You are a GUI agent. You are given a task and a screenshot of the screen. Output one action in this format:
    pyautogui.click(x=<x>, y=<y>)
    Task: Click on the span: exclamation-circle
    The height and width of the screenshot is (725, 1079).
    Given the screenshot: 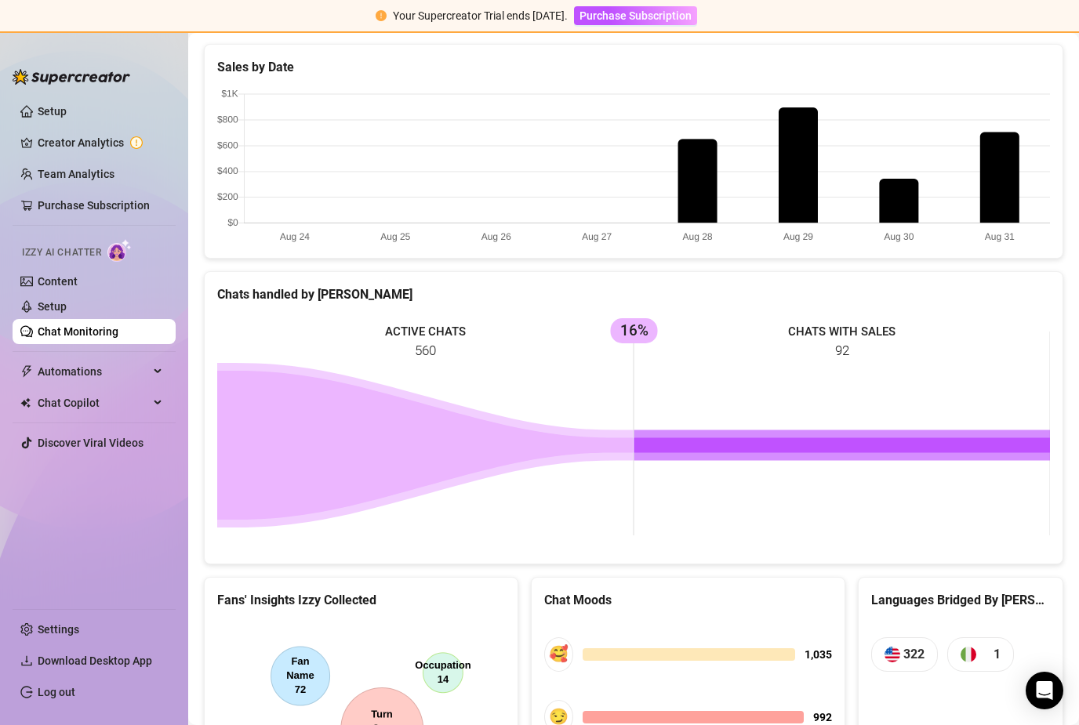 What is the action you would take?
    pyautogui.click(x=381, y=16)
    